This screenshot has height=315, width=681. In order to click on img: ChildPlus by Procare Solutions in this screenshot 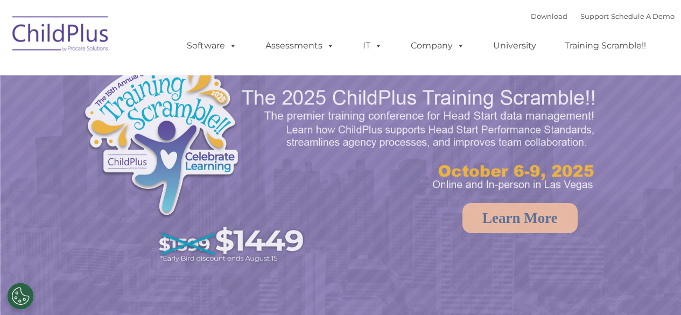, I will do `click(61, 36)`.